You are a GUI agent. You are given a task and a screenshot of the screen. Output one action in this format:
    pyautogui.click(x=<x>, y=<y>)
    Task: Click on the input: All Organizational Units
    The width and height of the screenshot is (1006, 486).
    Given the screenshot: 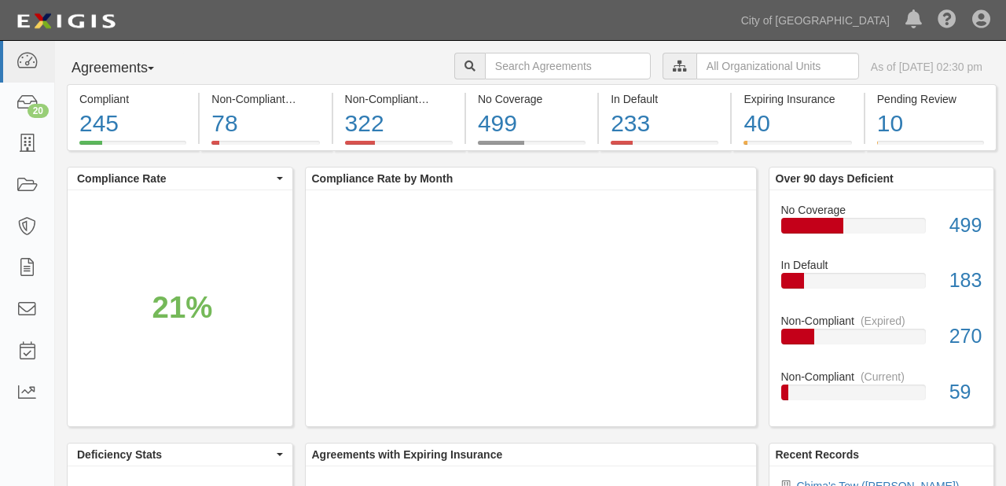 What is the action you would take?
    pyautogui.click(x=778, y=66)
    